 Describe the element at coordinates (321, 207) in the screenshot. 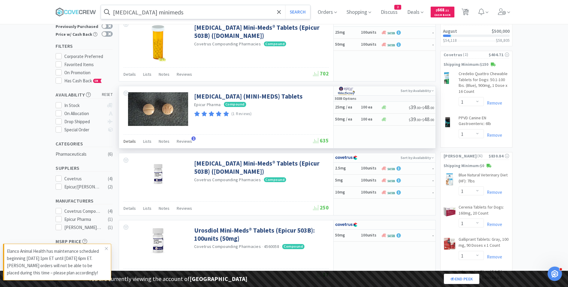

I see `span: 250` at that location.